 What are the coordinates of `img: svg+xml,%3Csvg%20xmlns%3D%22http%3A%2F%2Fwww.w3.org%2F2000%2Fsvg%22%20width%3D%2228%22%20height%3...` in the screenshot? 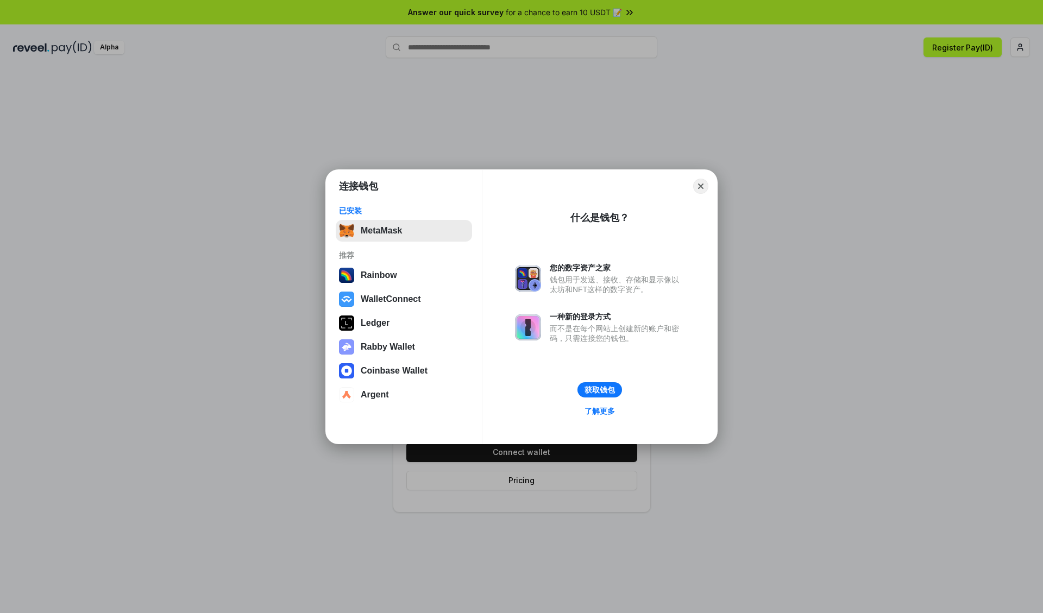 It's located at (346, 323).